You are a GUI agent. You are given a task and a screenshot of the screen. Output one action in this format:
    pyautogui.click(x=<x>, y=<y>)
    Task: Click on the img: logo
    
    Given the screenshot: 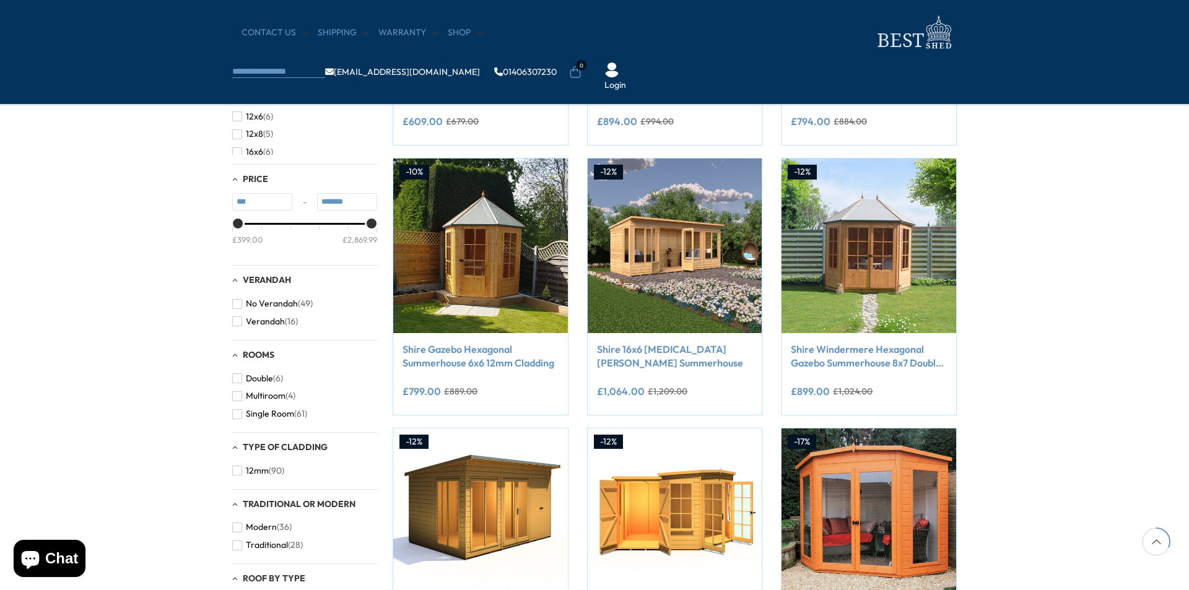 What is the action you would take?
    pyautogui.click(x=914, y=32)
    